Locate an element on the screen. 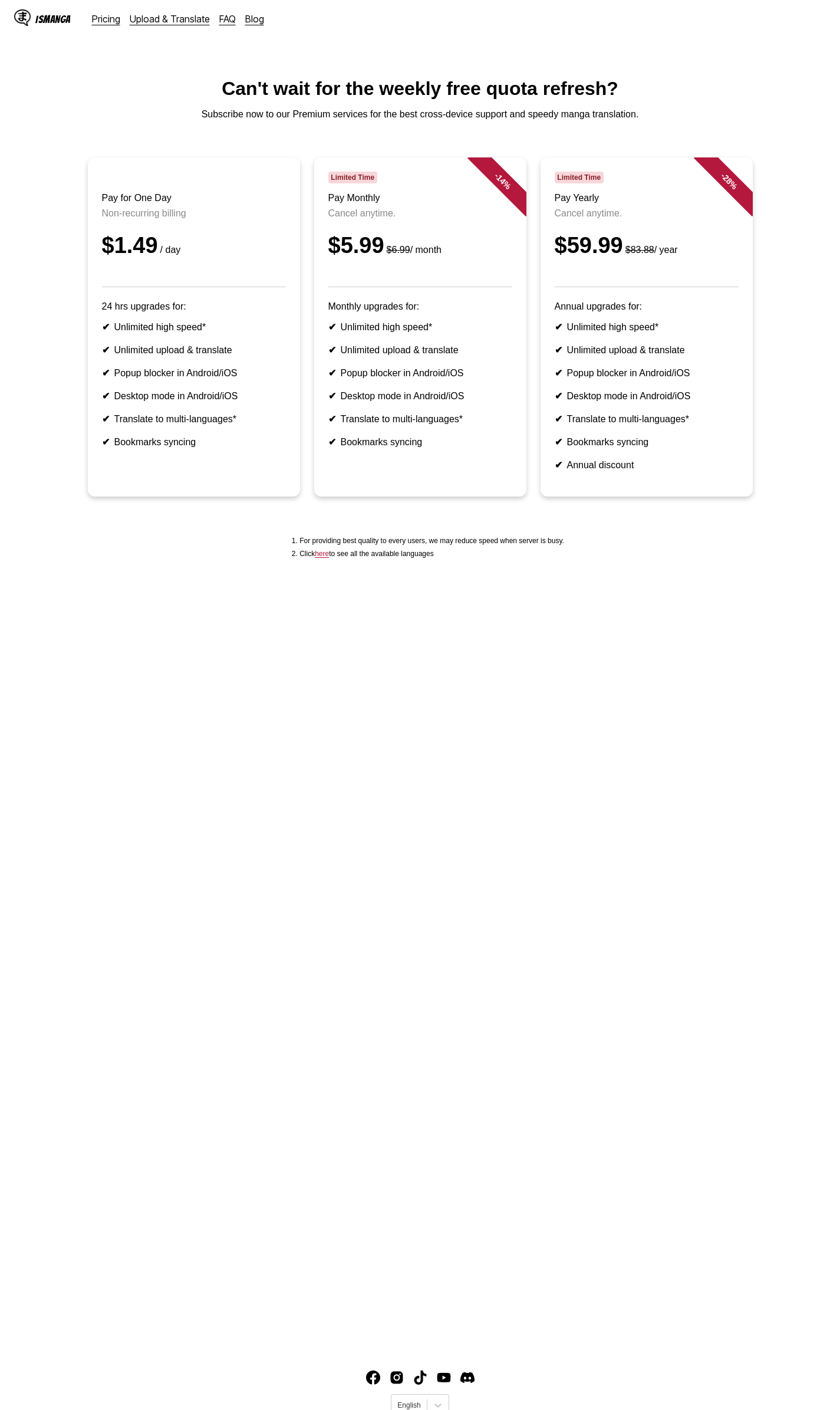 The image size is (840, 1410). p: Non-recurring billing is located at coordinates (194, 214).